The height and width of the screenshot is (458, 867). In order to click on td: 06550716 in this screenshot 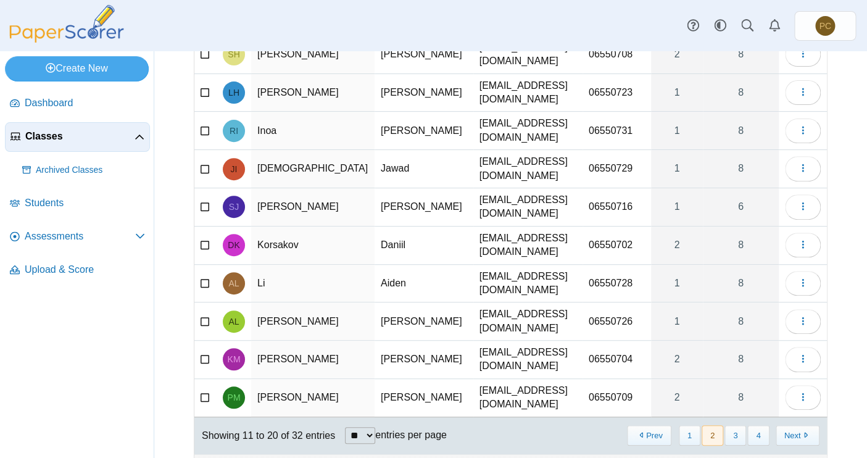, I will do `click(617, 207)`.